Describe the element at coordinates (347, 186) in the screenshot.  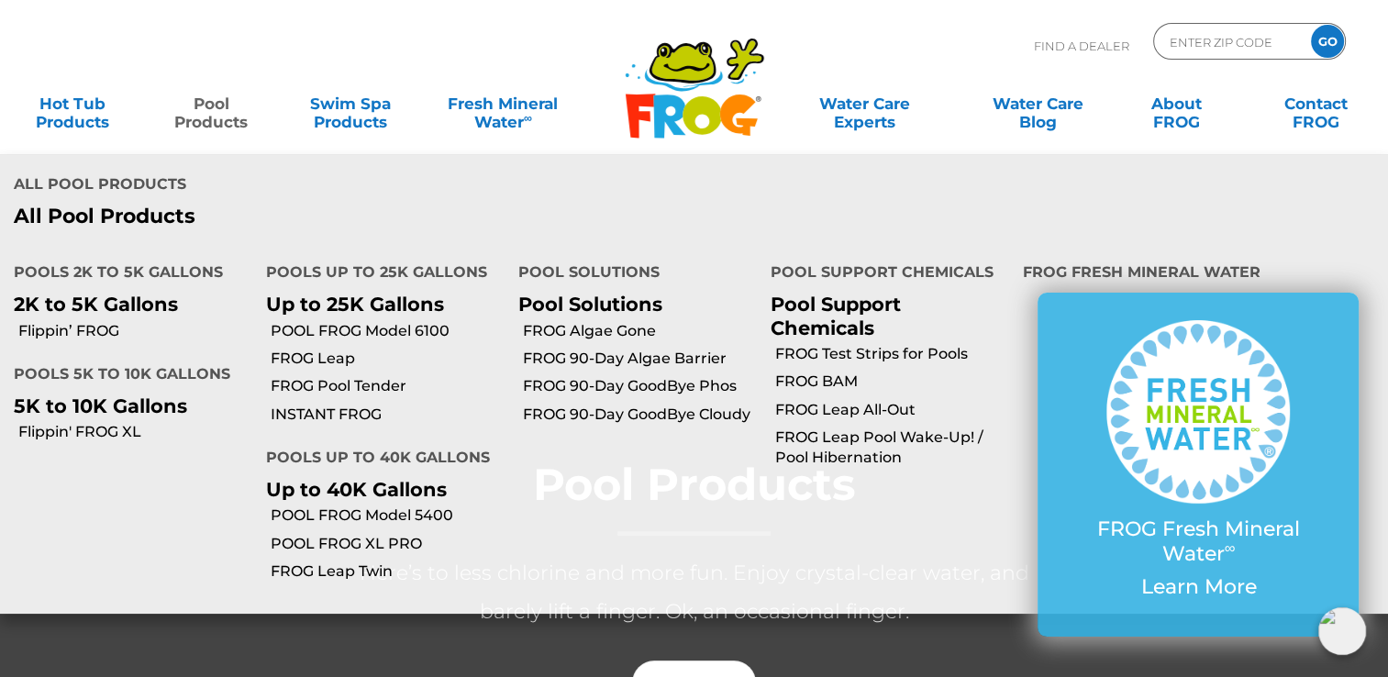
I see `h4: All Pool Products` at that location.